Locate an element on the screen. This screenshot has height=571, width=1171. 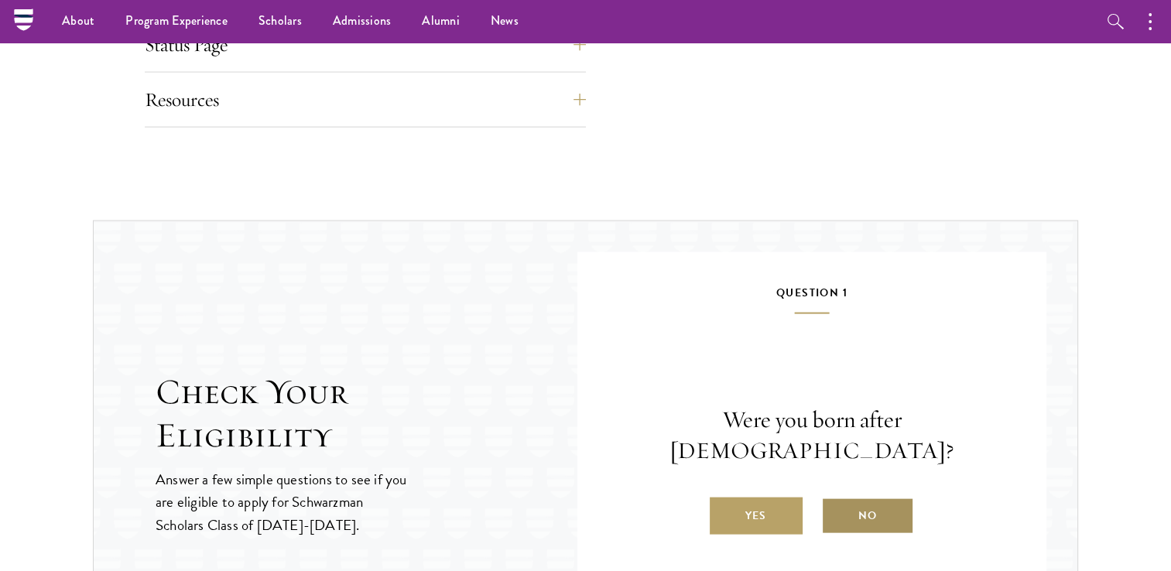
h2: Check Your Eligibility is located at coordinates (366, 414).